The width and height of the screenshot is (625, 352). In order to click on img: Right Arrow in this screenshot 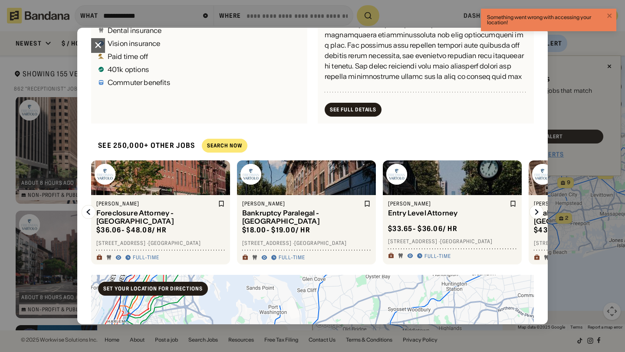, I will do `click(537, 212)`.